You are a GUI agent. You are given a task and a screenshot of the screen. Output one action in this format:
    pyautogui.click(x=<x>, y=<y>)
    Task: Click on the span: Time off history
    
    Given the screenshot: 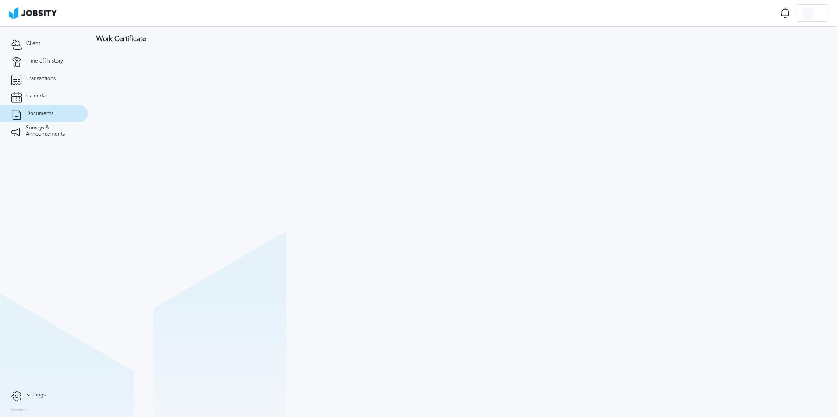 What is the action you would take?
    pyautogui.click(x=45, y=61)
    